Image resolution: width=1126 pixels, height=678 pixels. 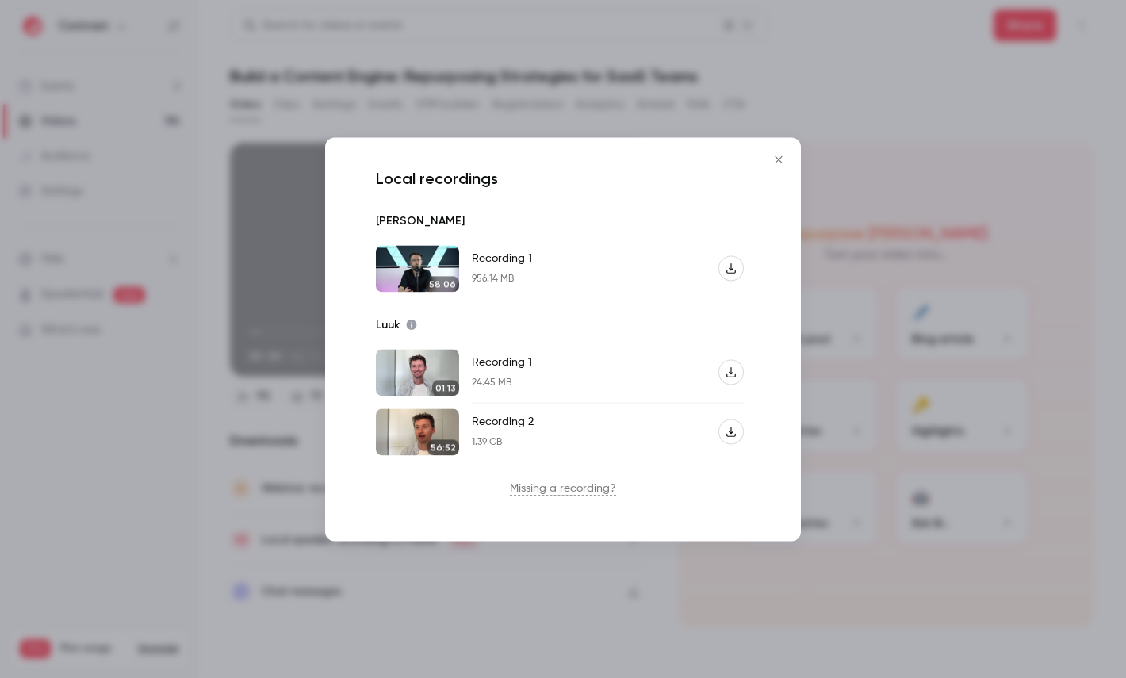 What do you see at coordinates (502, 279) in the screenshot?
I see `div: 956.14 MB` at bounding box center [502, 279].